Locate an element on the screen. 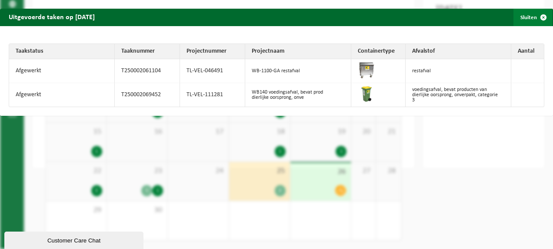  th: Projectnaam is located at coordinates (298, 51).